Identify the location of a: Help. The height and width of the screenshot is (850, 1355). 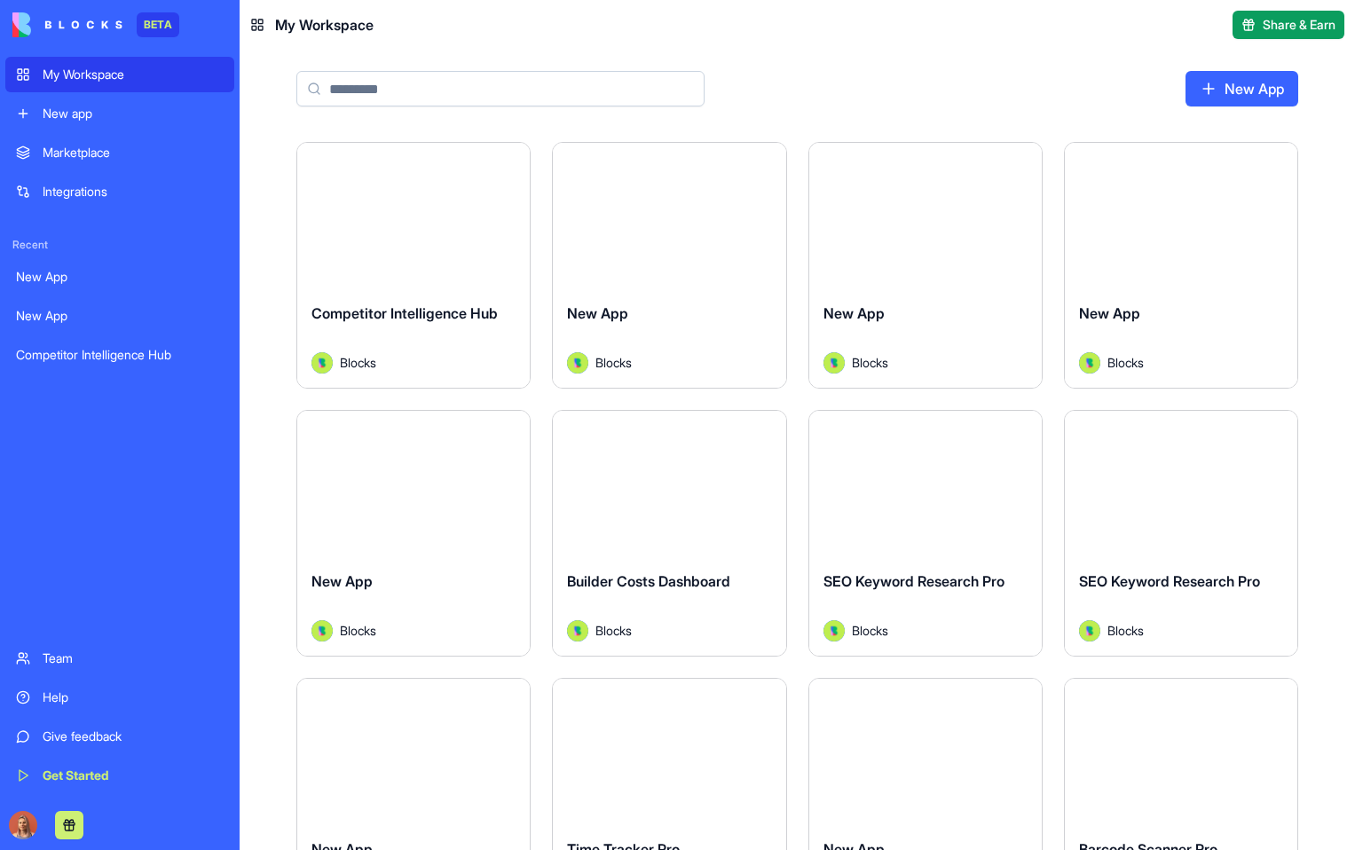
(120, 698).